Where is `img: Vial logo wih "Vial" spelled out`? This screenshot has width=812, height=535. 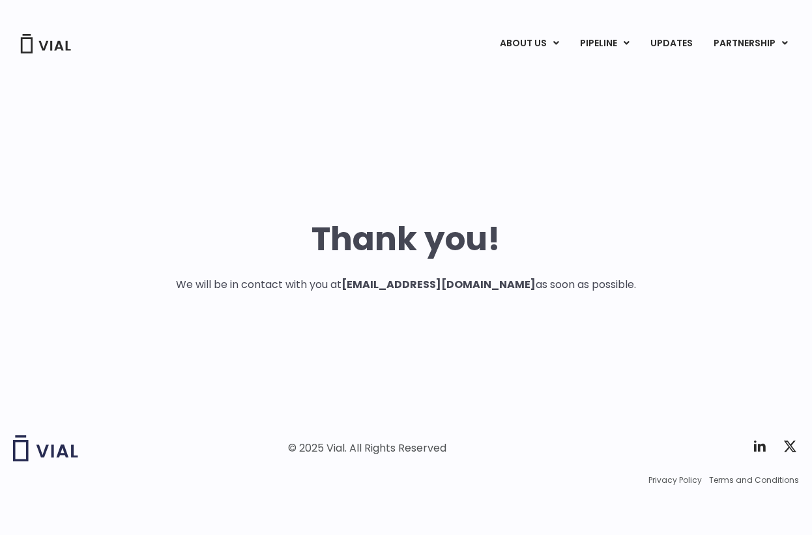 img: Vial logo wih "Vial" spelled out is located at coordinates (46, 448).